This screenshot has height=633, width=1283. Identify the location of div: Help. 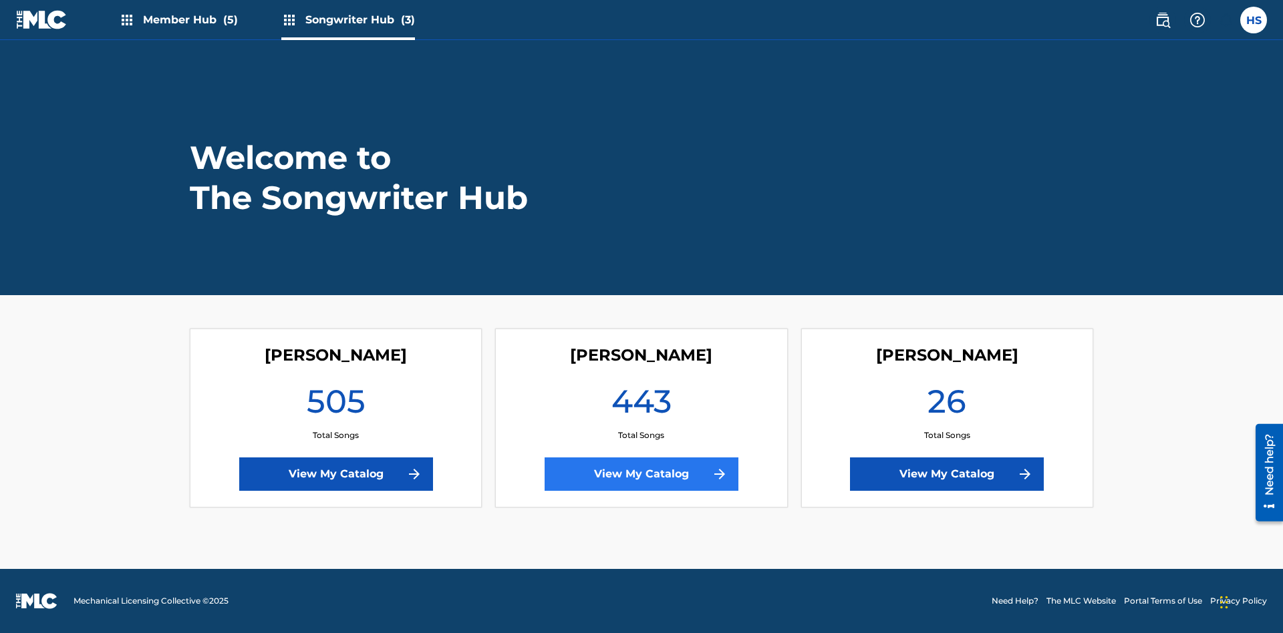
(1197, 20).